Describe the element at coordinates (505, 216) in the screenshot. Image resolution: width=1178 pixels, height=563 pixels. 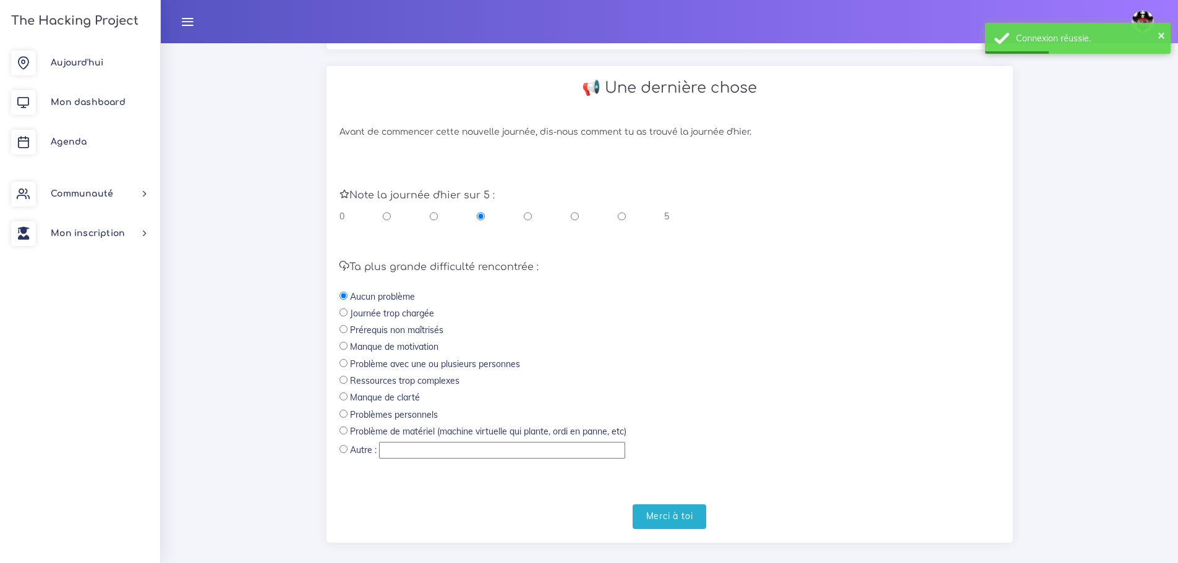
I see `div: 0 5` at that location.